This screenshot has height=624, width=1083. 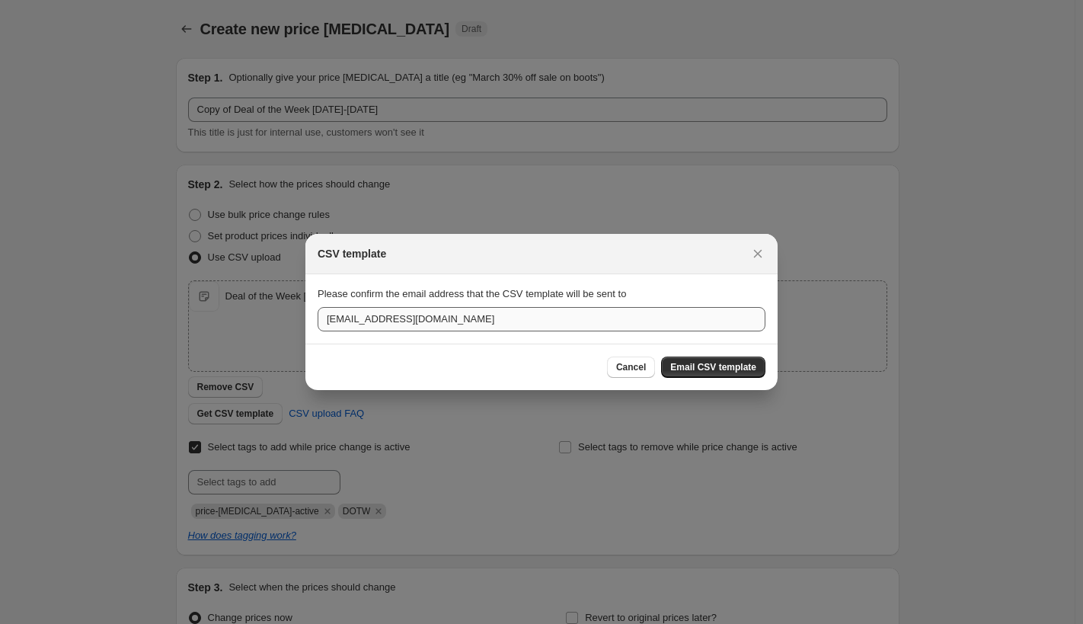 What do you see at coordinates (352, 254) in the screenshot?
I see `h2: CSV template` at bounding box center [352, 254].